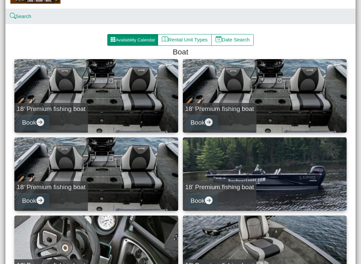 The width and height of the screenshot is (361, 264). I want to click on a: searchSearch, so click(21, 16).